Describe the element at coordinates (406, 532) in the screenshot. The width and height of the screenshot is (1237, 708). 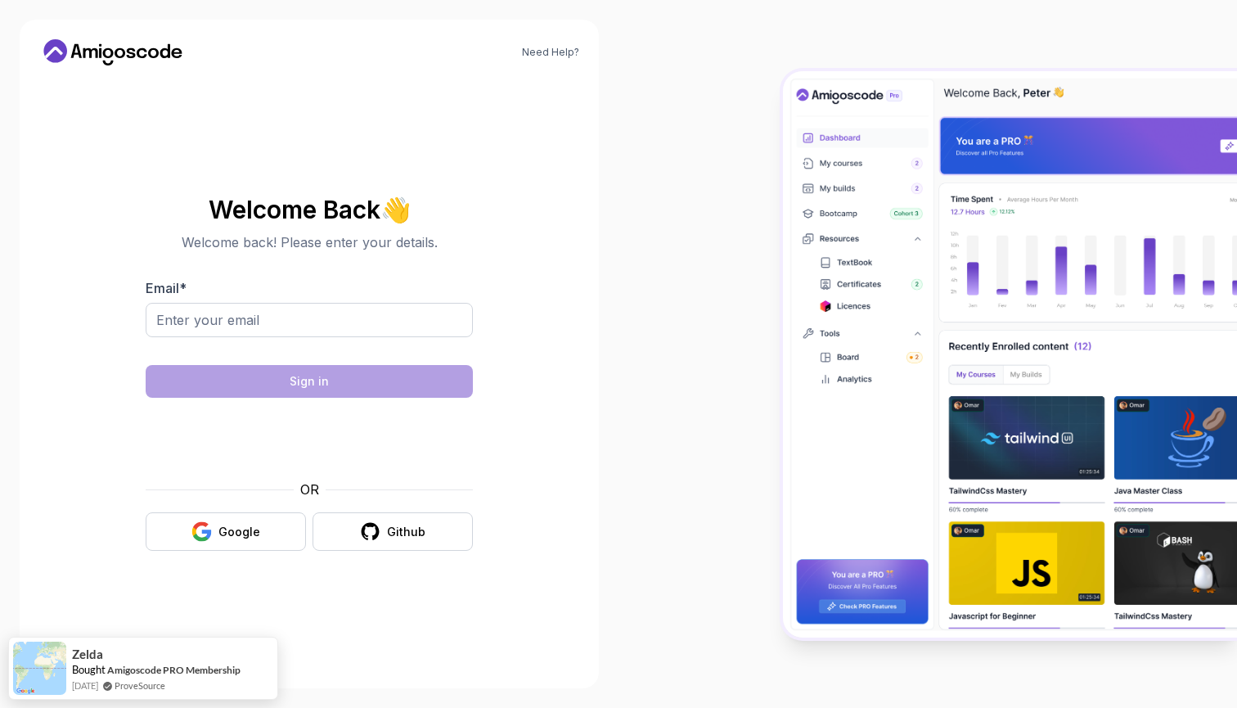
I see `div: Github` at that location.